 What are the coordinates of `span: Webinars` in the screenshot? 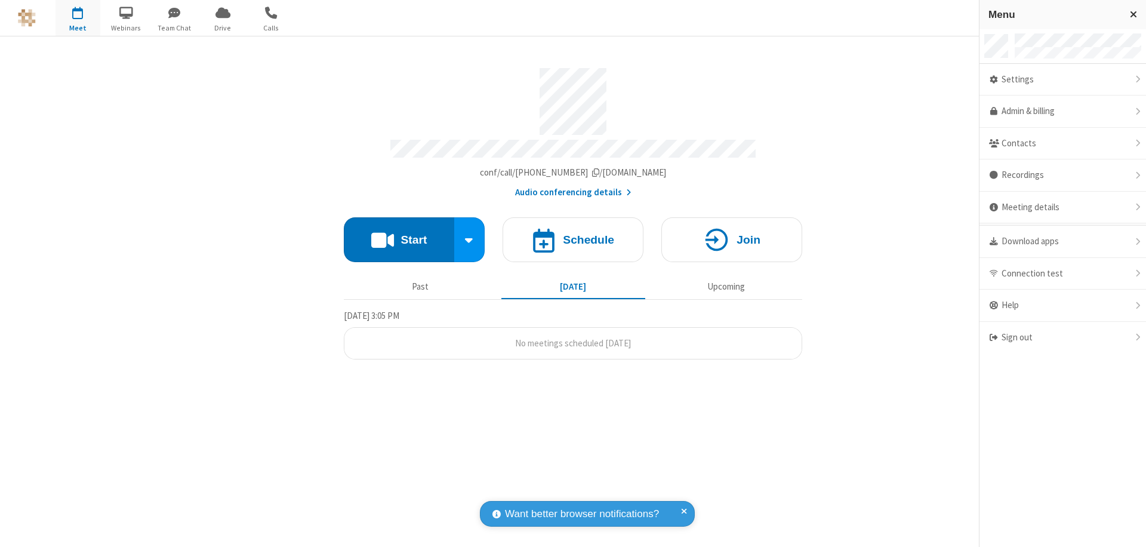 It's located at (126, 28).